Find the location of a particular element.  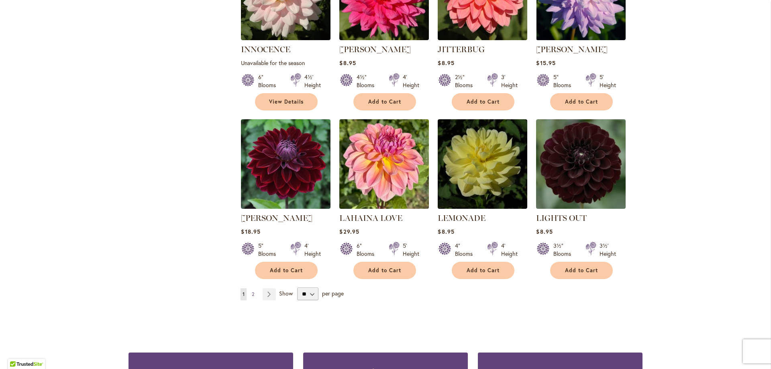

div: 3' Height is located at coordinates (509, 81).